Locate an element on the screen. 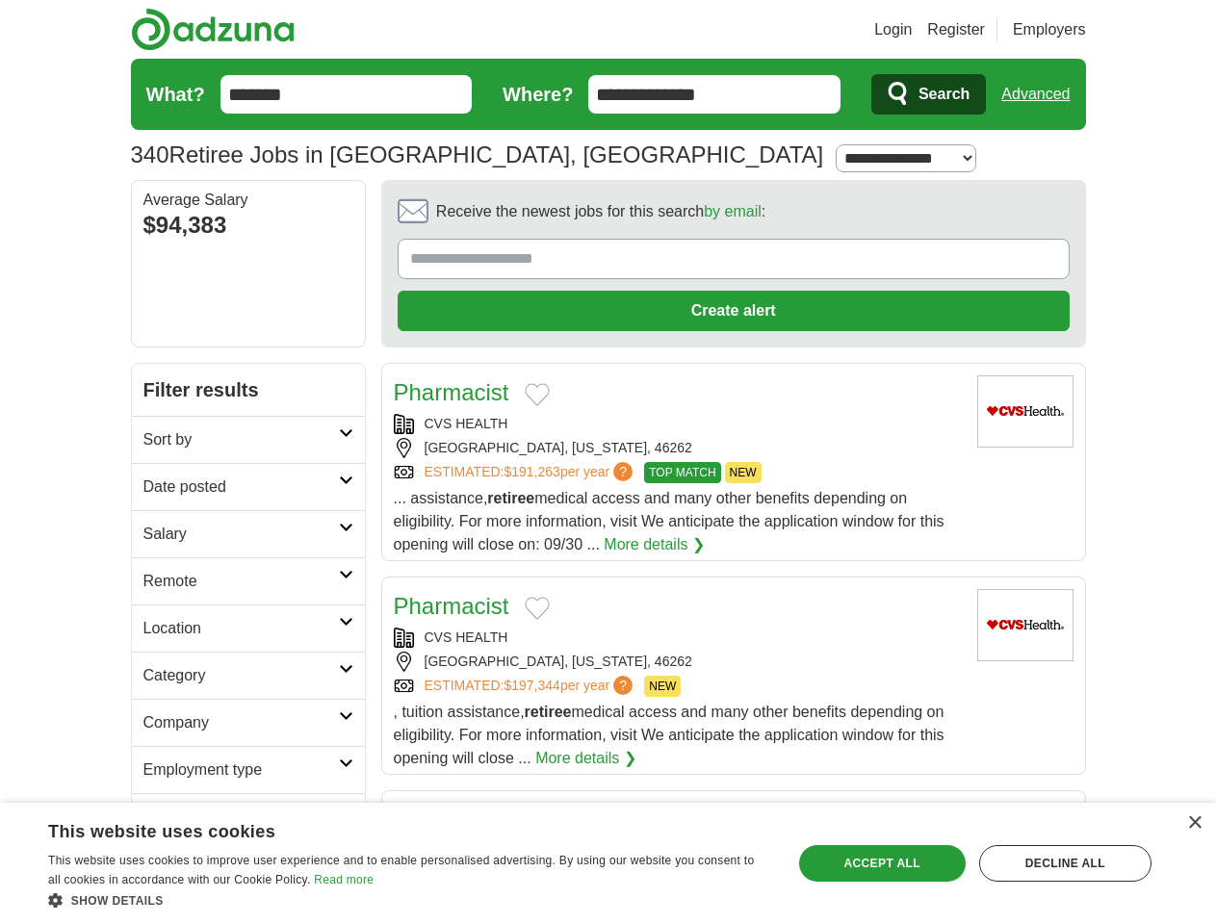 This screenshot has height=924, width=1216. div: Decline all is located at coordinates (1065, 864).